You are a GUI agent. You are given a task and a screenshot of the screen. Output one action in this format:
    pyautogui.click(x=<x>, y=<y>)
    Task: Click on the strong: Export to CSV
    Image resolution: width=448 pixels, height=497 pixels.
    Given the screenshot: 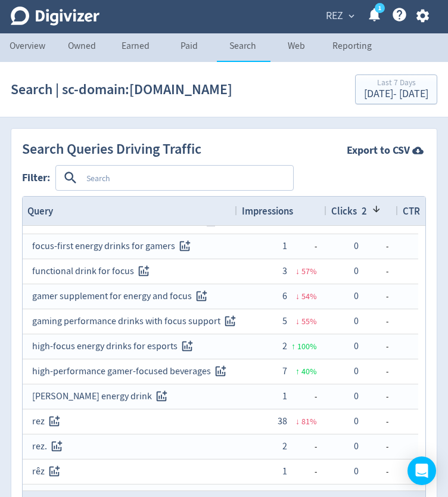 What is the action you would take?
    pyautogui.click(x=379, y=150)
    